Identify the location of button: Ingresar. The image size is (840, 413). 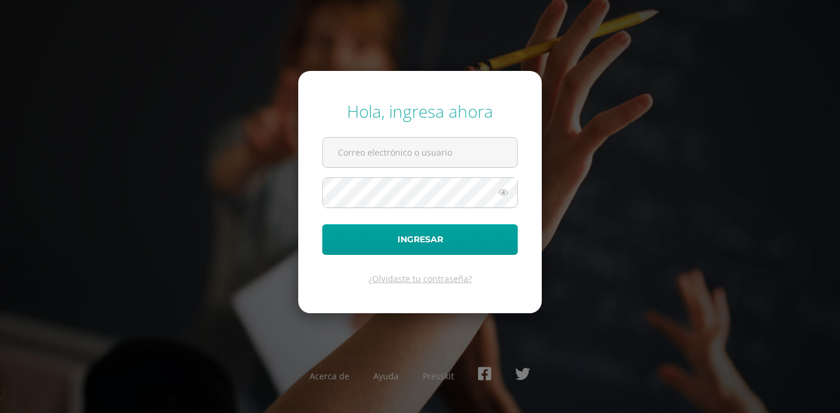
(420, 239).